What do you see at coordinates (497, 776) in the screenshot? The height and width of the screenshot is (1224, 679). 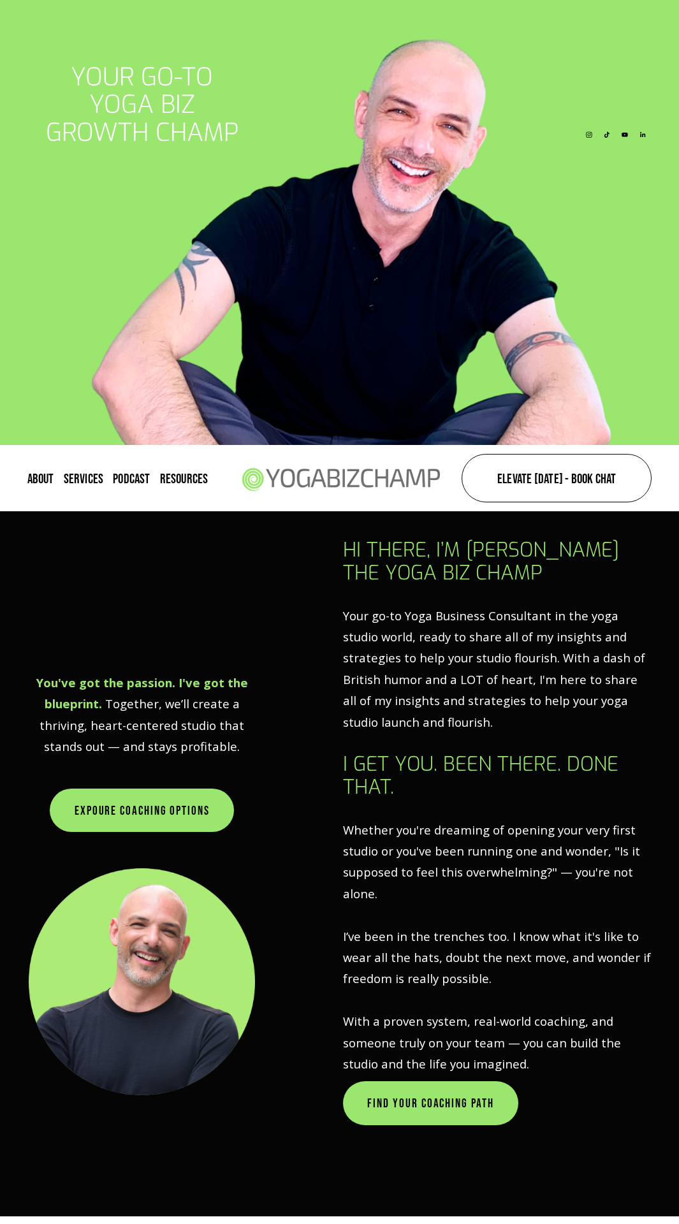 I see `h3: i get you. Been there. Done that.` at bounding box center [497, 776].